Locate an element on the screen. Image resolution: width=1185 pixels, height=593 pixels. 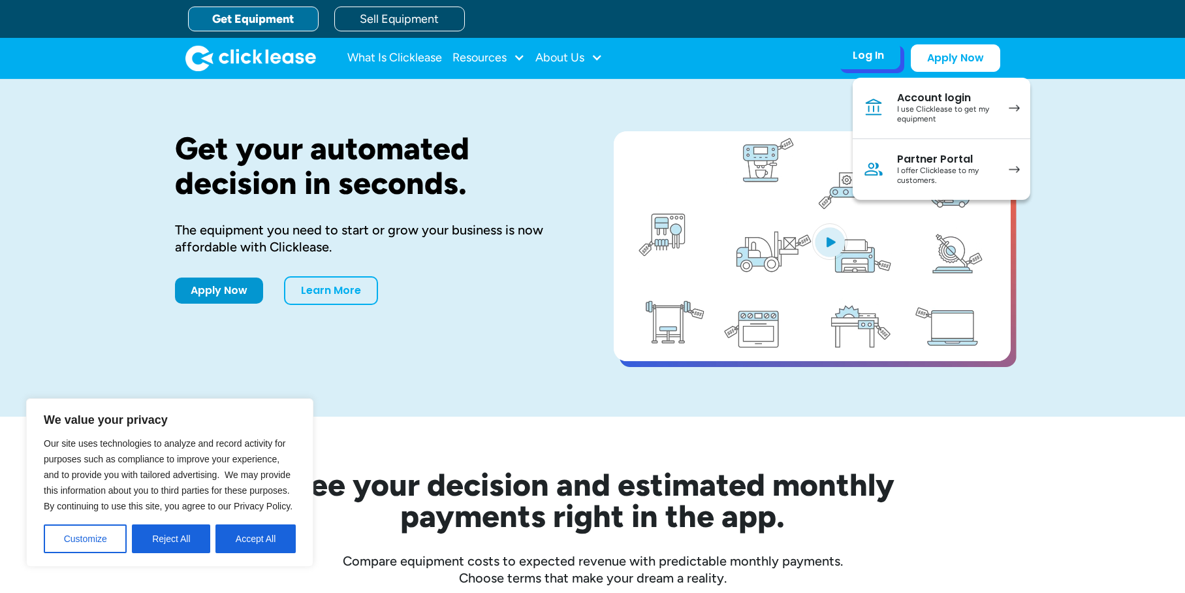
img: Bank icon is located at coordinates (873, 108).